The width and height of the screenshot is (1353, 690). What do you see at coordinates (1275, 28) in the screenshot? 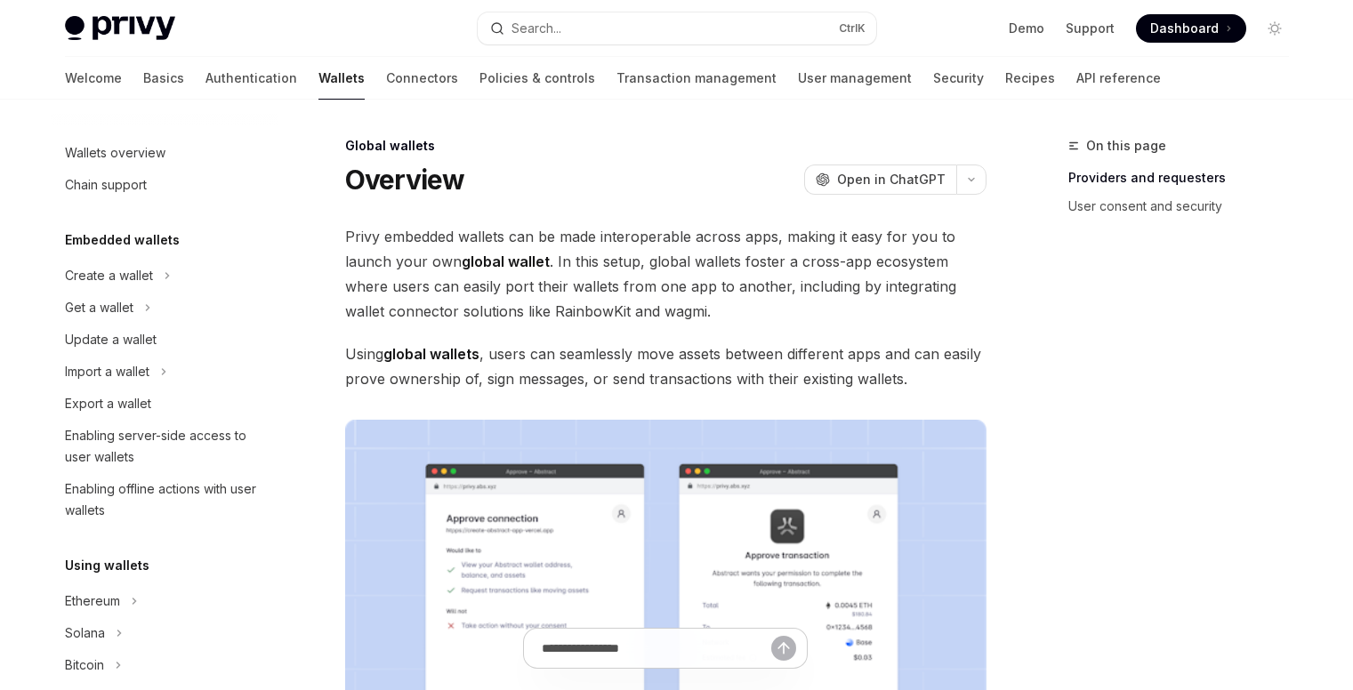
I see `button: Toggle dark mode` at bounding box center [1275, 28].